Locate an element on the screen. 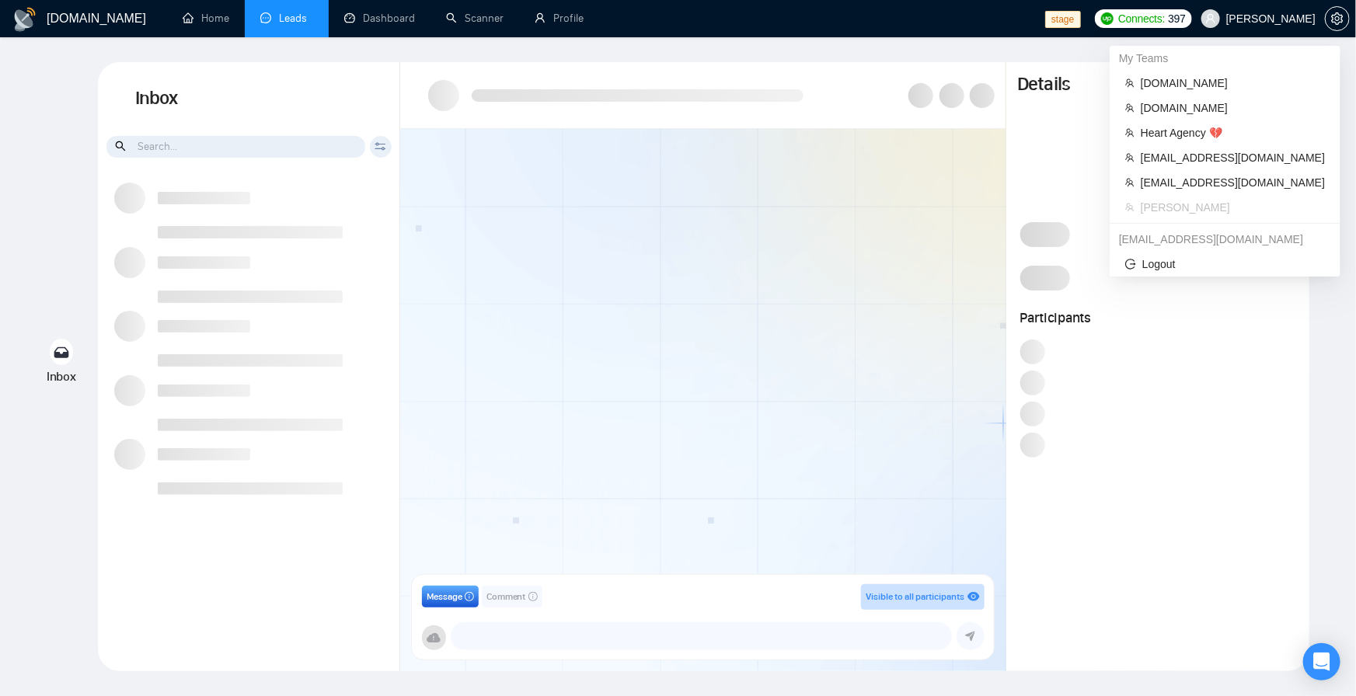  div: Open Intercom Messenger is located at coordinates (1322, 662).